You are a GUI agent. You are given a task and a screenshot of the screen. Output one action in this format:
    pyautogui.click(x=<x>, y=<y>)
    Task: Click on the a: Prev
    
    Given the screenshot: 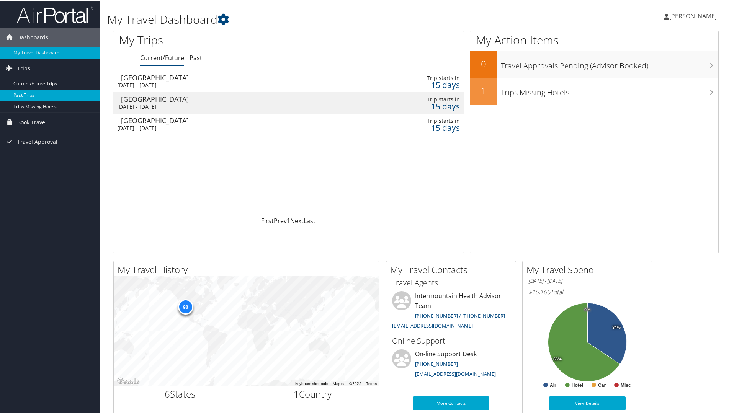 What is the action you would take?
    pyautogui.click(x=280, y=220)
    